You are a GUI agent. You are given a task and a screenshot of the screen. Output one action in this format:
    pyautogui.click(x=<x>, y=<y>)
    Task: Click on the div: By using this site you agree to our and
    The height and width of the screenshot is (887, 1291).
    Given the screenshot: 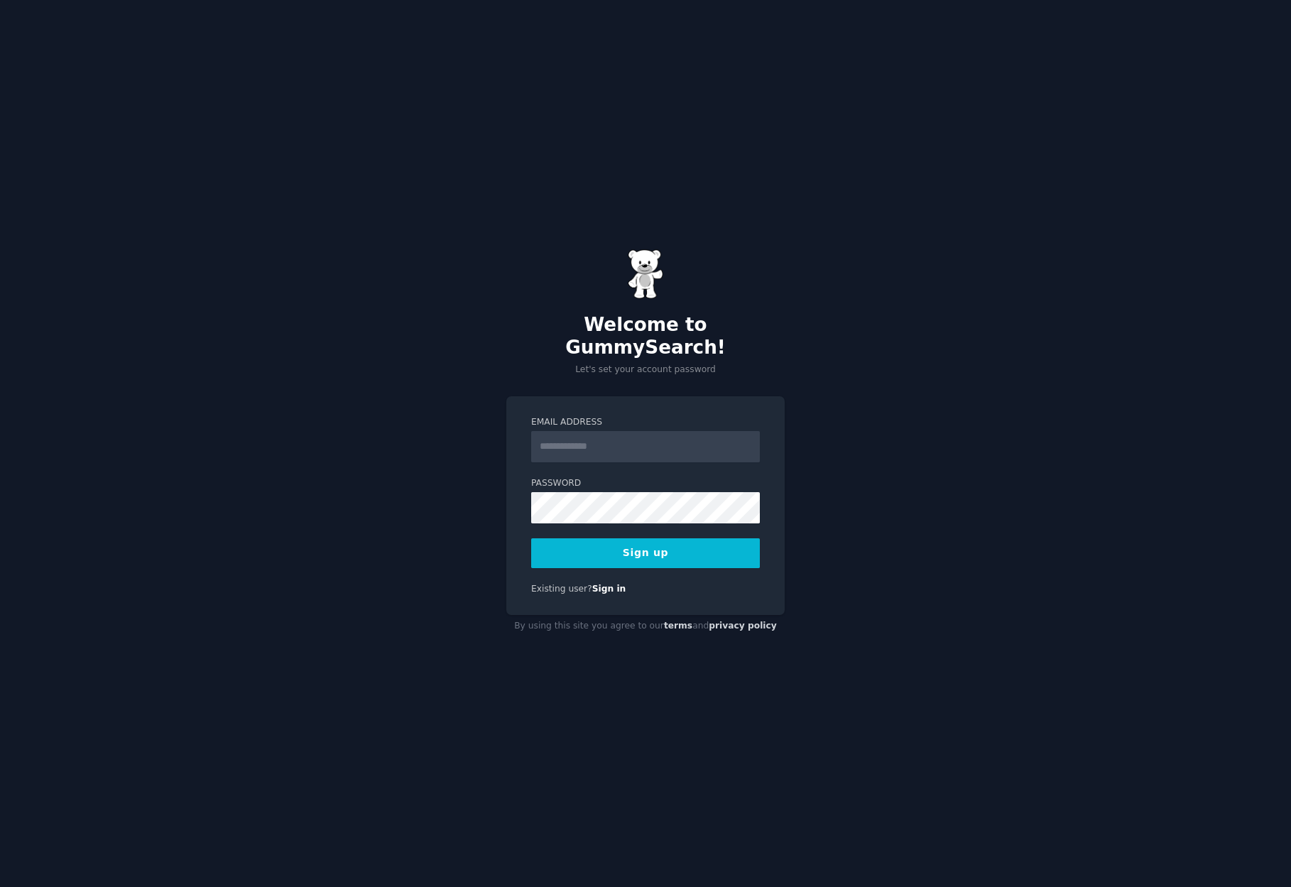 What is the action you would take?
    pyautogui.click(x=645, y=626)
    